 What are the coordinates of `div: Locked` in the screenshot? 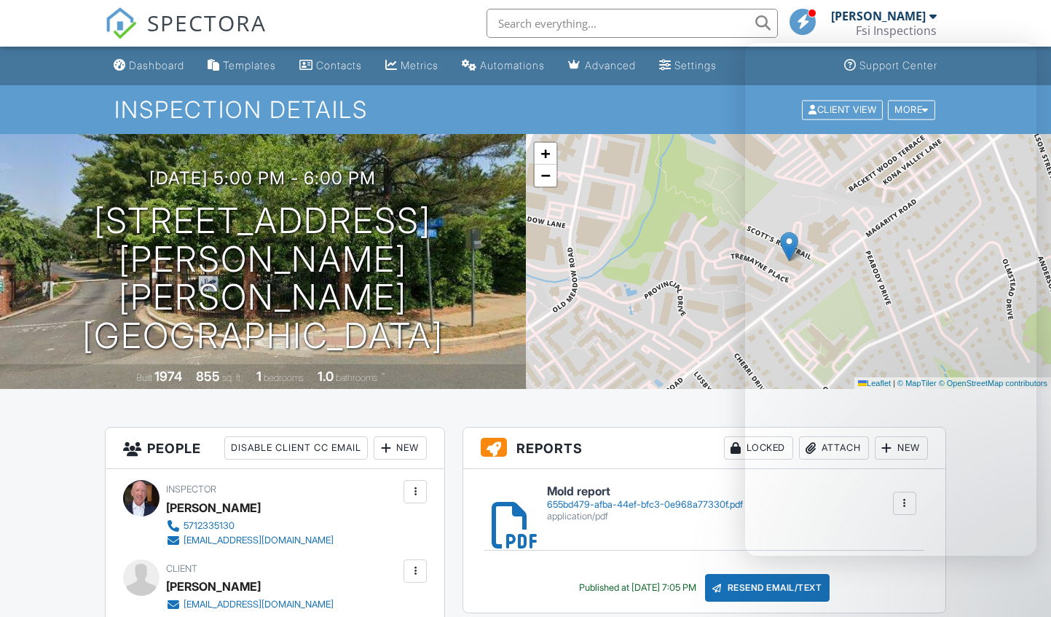 It's located at (758, 448).